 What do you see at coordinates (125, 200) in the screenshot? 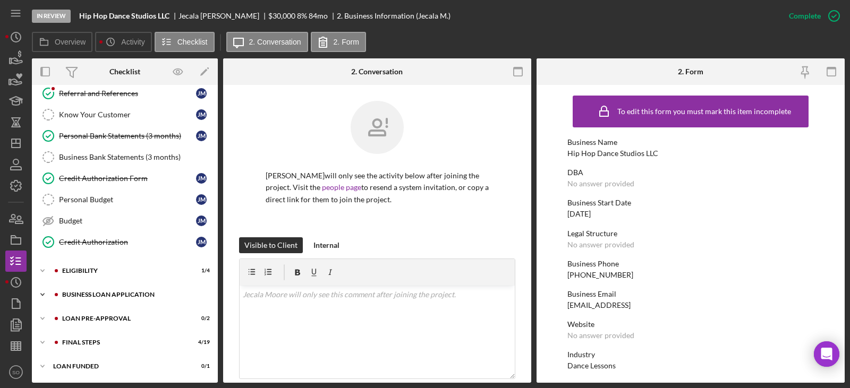
I see `a: Personal BudgetJM` at bounding box center [125, 200].